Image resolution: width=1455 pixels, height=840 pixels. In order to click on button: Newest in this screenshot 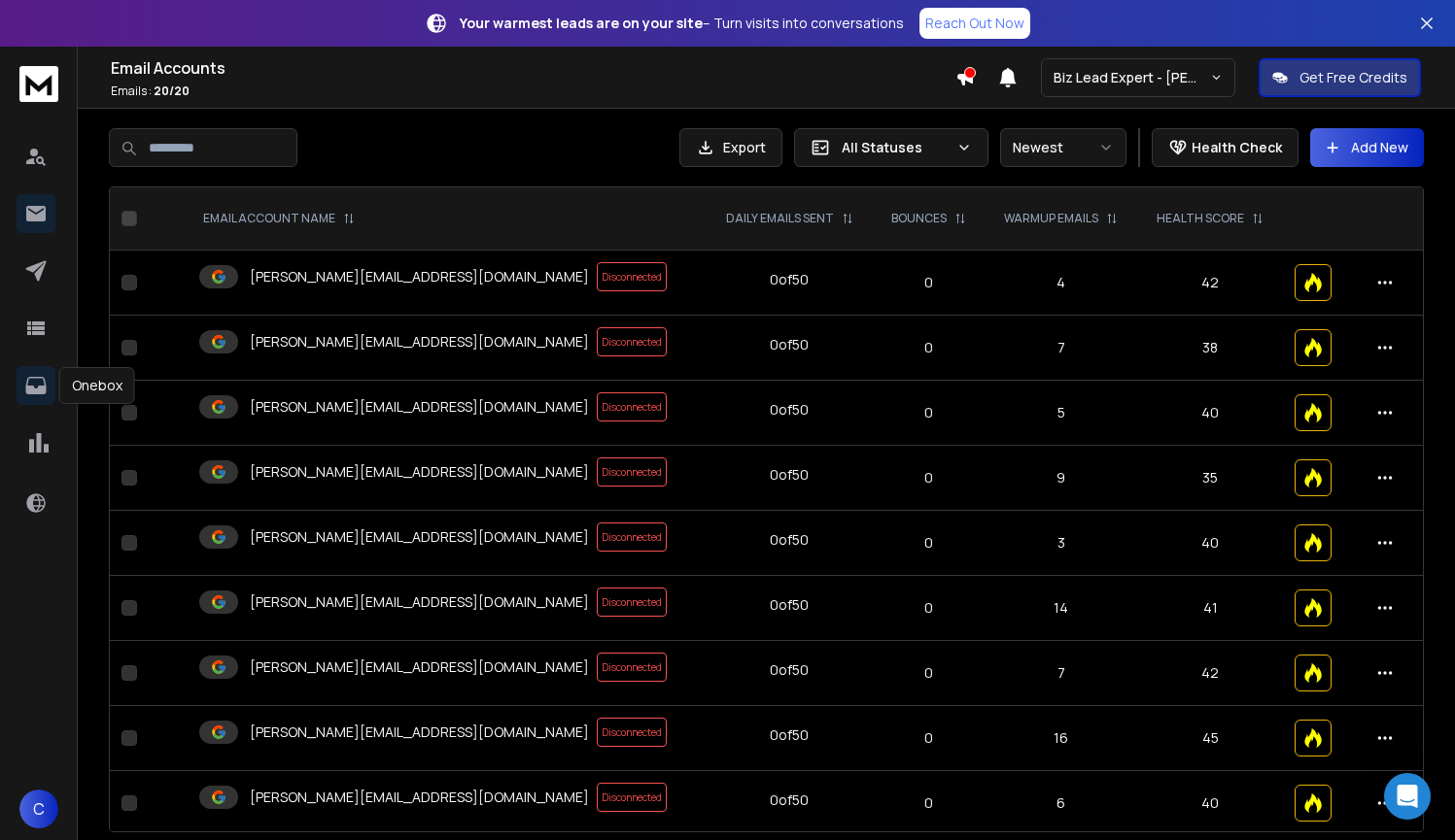, I will do `click(1063, 147)`.